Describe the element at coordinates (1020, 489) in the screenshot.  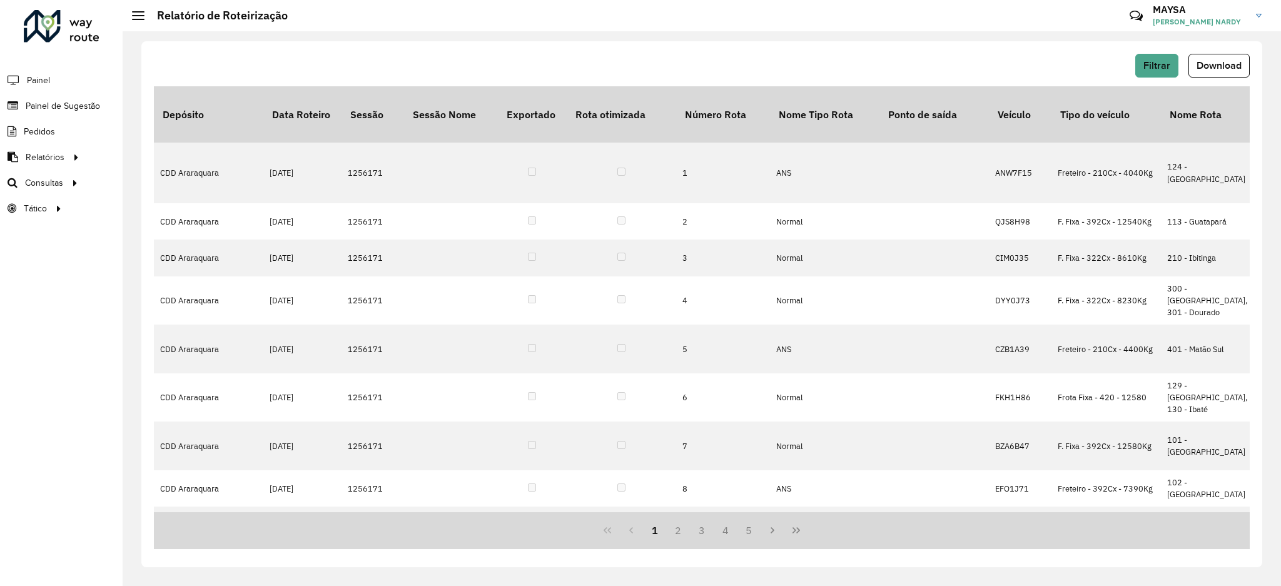
I see `td: EFO1J71` at that location.